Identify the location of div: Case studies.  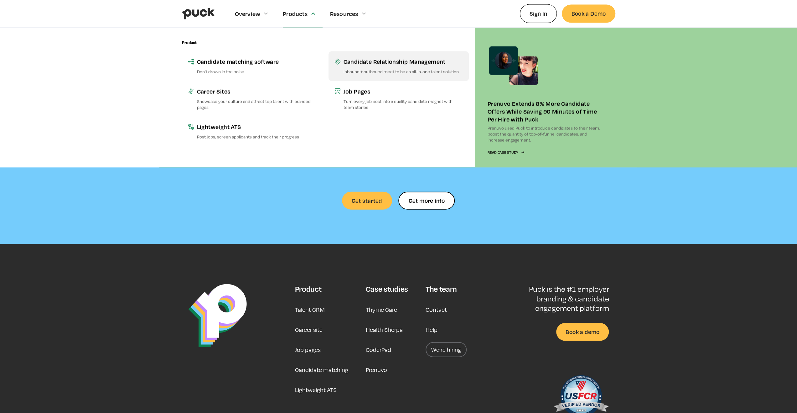
(387, 289).